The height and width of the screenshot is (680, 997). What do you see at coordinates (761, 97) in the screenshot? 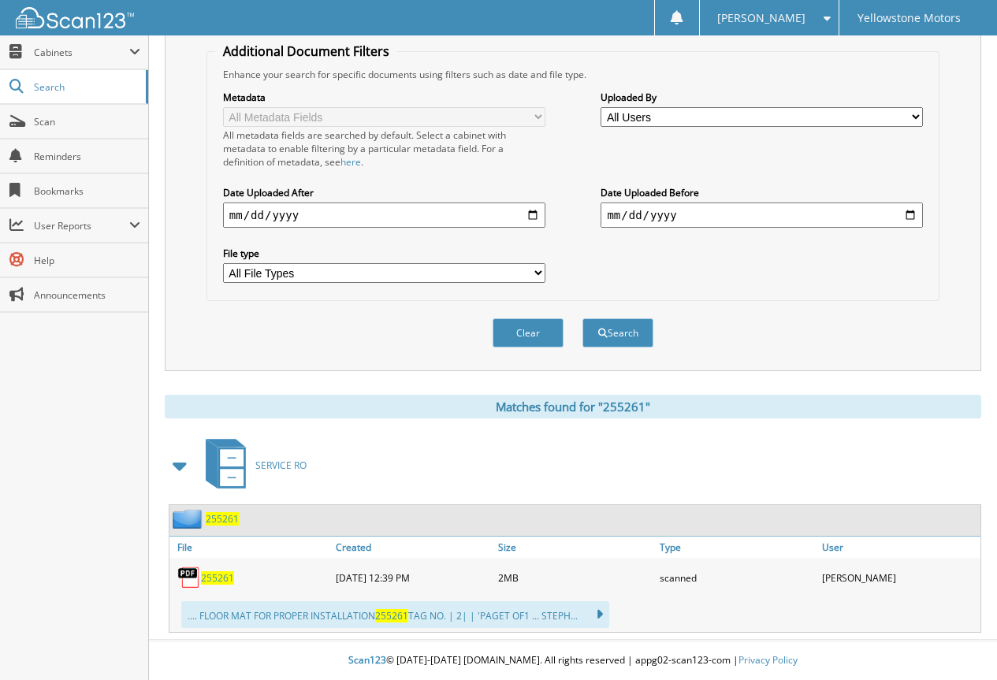
I see `label: Uploaded By` at bounding box center [761, 97].